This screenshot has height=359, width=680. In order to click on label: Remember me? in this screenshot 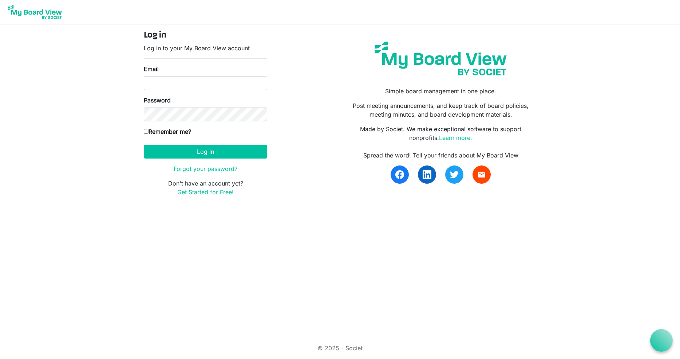, I will do `click(167, 131)`.